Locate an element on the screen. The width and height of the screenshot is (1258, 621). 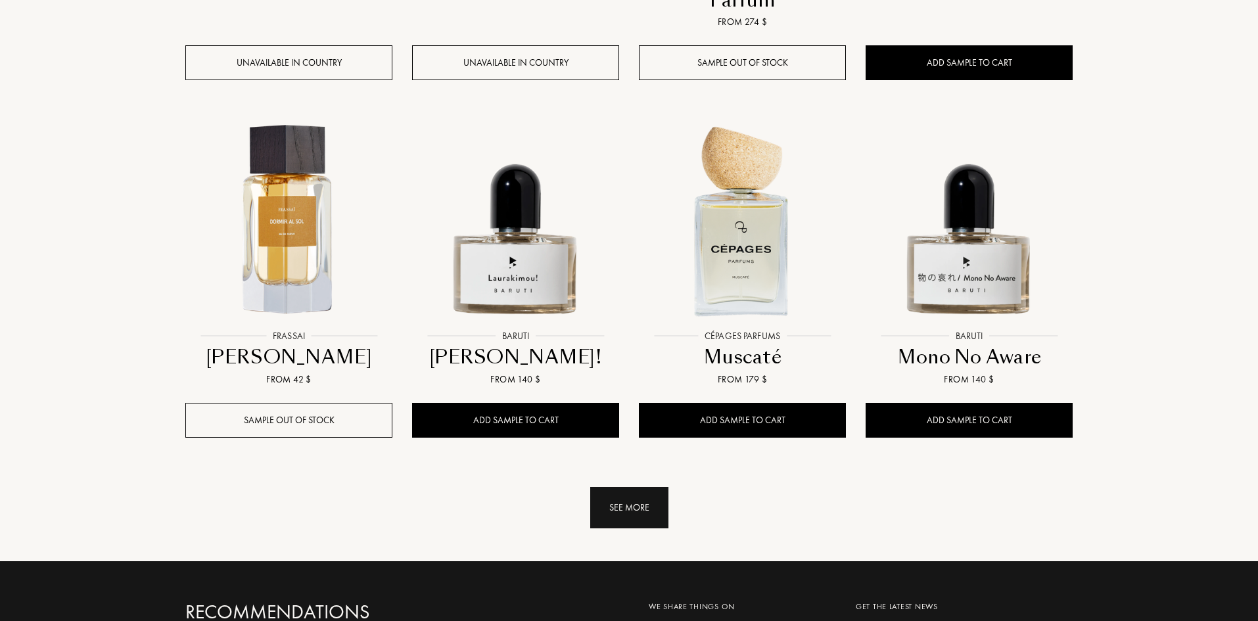
img: Muscaté Cépages Parfums is located at coordinates (742, 219).